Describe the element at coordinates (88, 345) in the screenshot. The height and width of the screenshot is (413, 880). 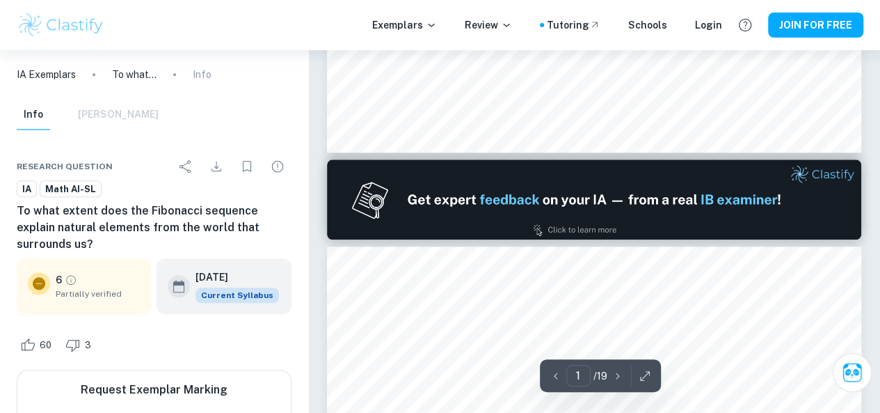
I see `span: 3` at that location.